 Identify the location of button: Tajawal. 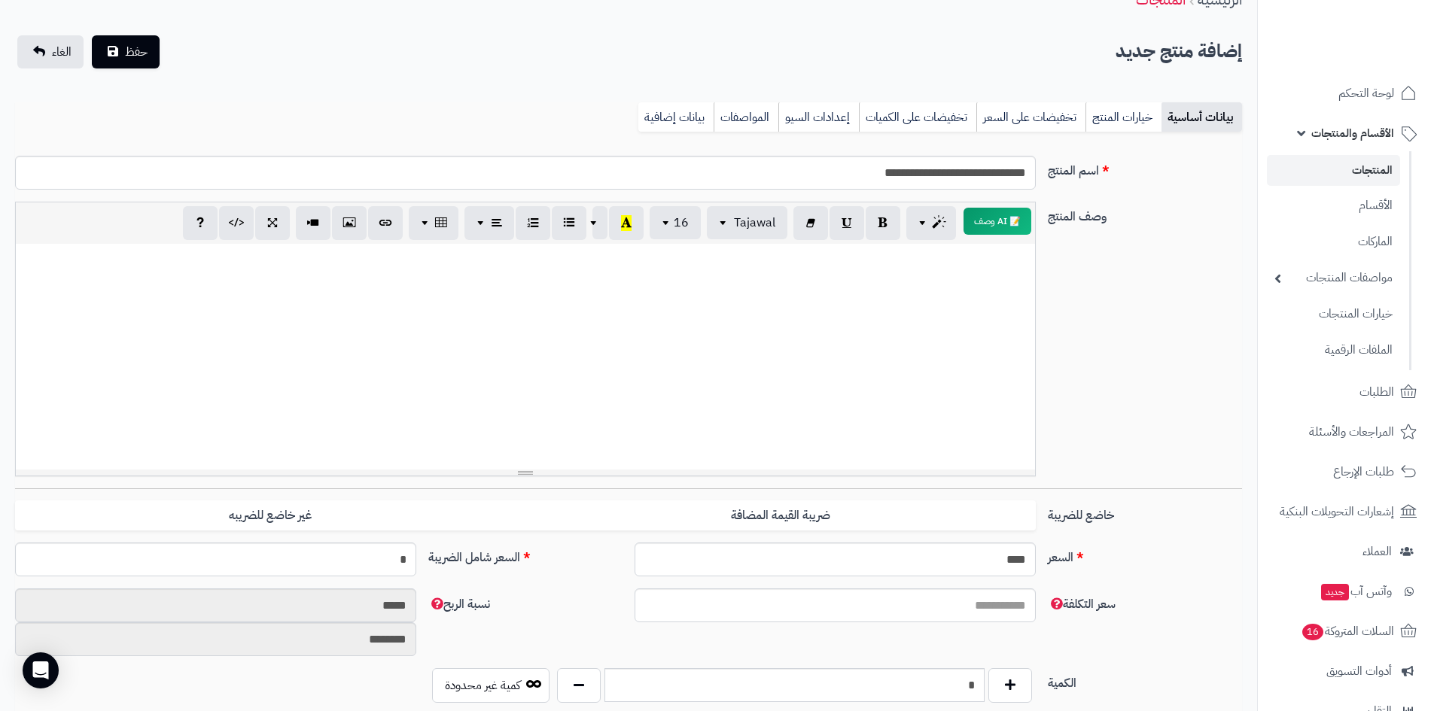
(747, 223).